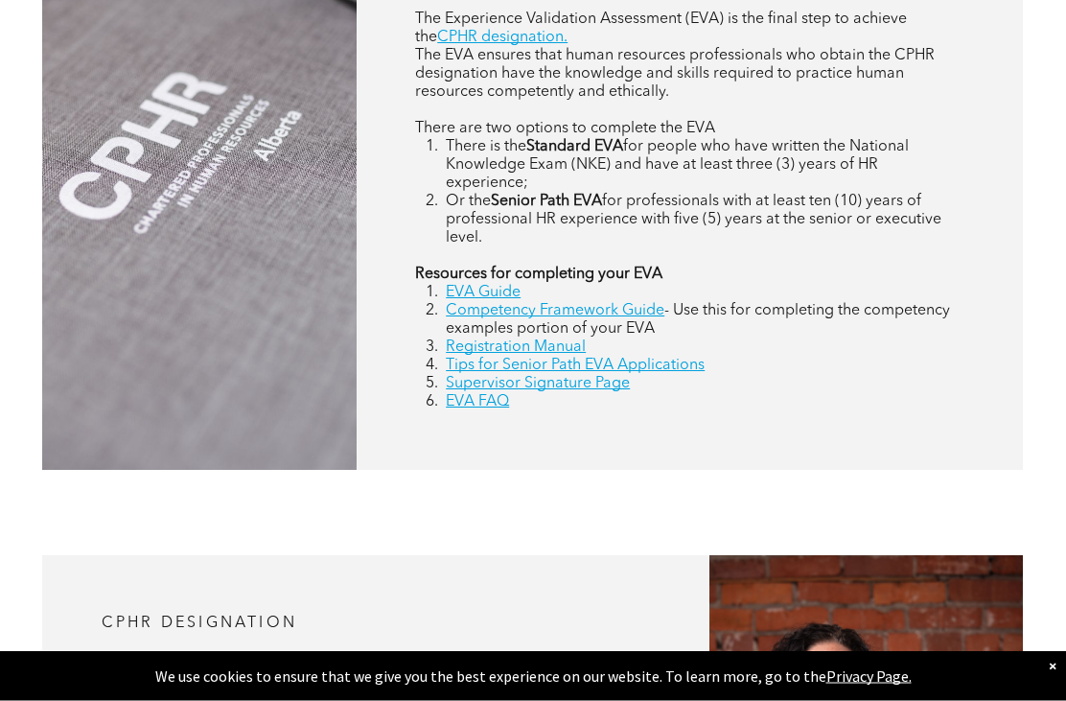 This screenshot has width=1066, height=701. Describe the element at coordinates (478, 403) in the screenshot. I see `a: EVA FAQ` at that location.